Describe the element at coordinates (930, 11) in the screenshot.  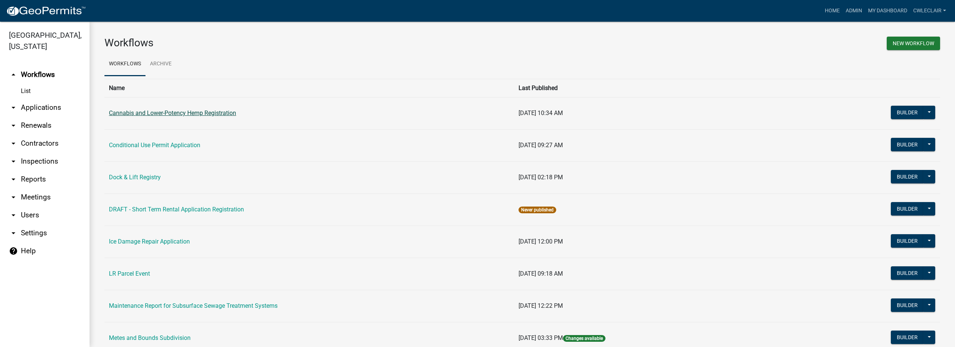
I see `a: cwleclair` at that location.